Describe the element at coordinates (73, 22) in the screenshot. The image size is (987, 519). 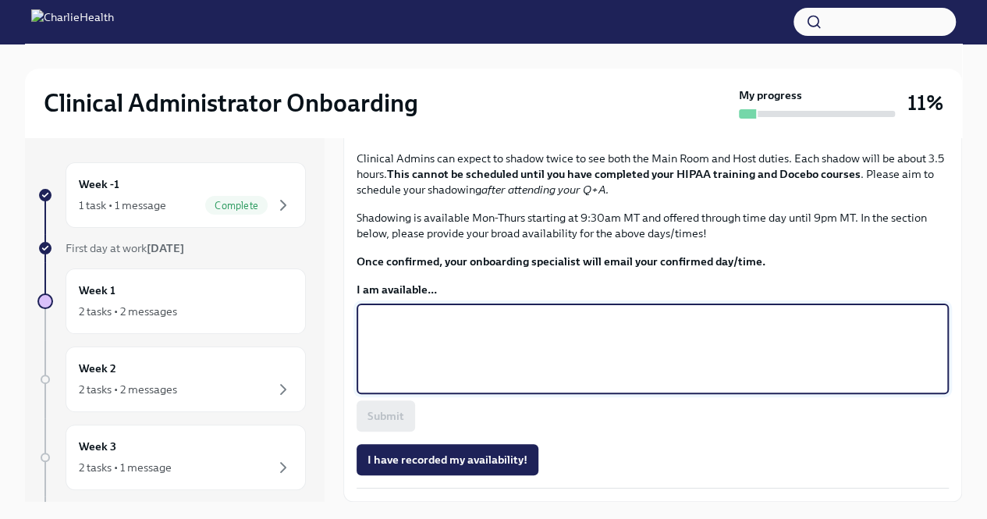
I see `img: CharlieHealth` at that location.